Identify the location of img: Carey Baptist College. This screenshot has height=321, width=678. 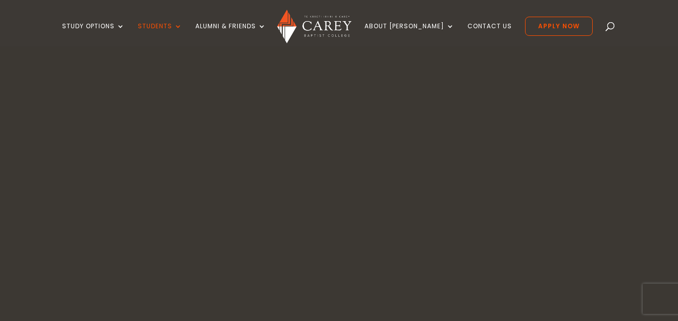
(314, 26).